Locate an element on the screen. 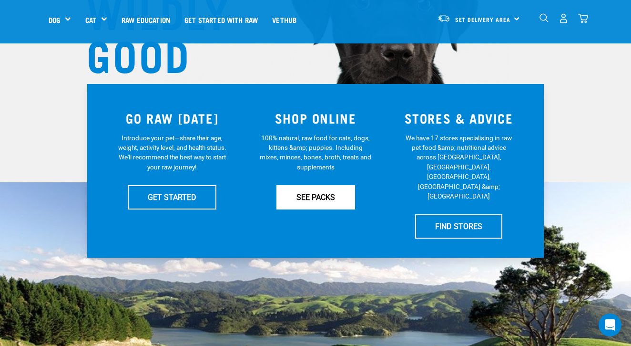 This screenshot has height=346, width=631. a: FIND STORES is located at coordinates (459, 226).